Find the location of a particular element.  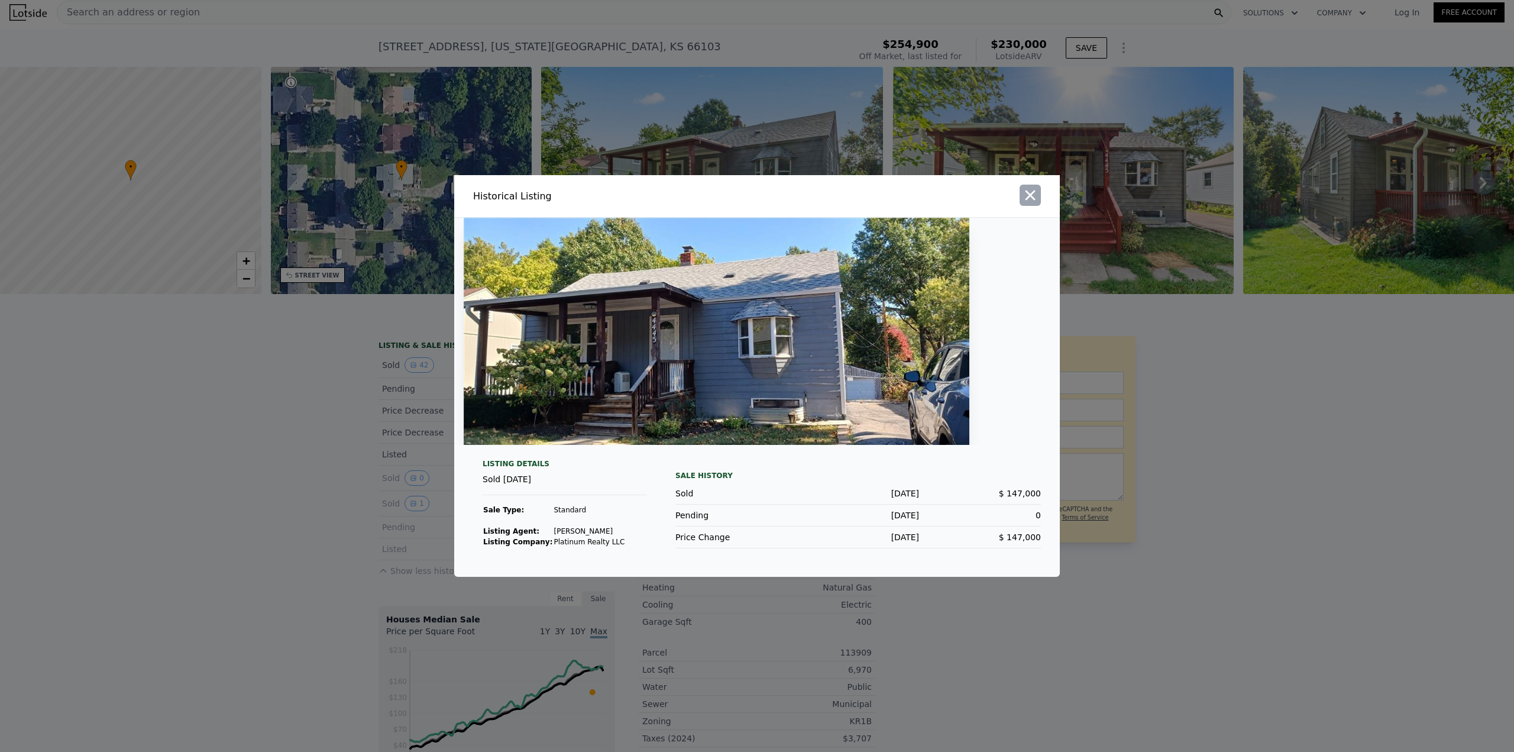

img: Property Img is located at coordinates (716, 331).